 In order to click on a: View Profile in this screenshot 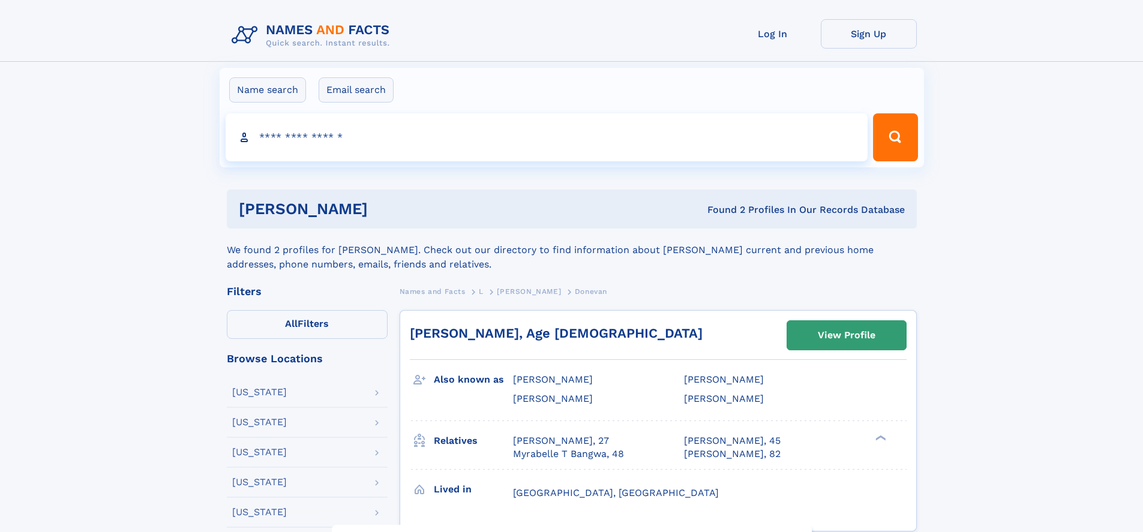, I will do `click(847, 336)`.